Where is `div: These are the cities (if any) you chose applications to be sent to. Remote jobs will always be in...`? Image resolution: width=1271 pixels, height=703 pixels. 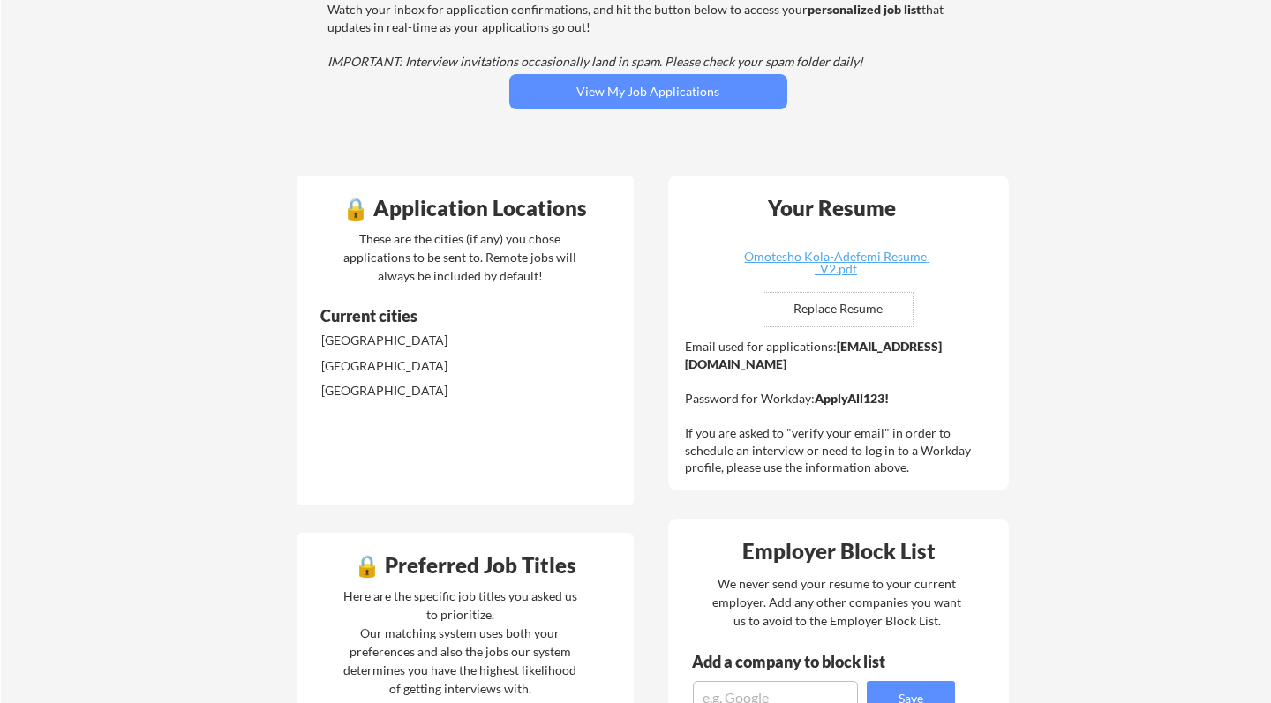
div: These are the cities (if any) you chose applications to be sent to. Remote jobs will always be in... is located at coordinates (460, 257).